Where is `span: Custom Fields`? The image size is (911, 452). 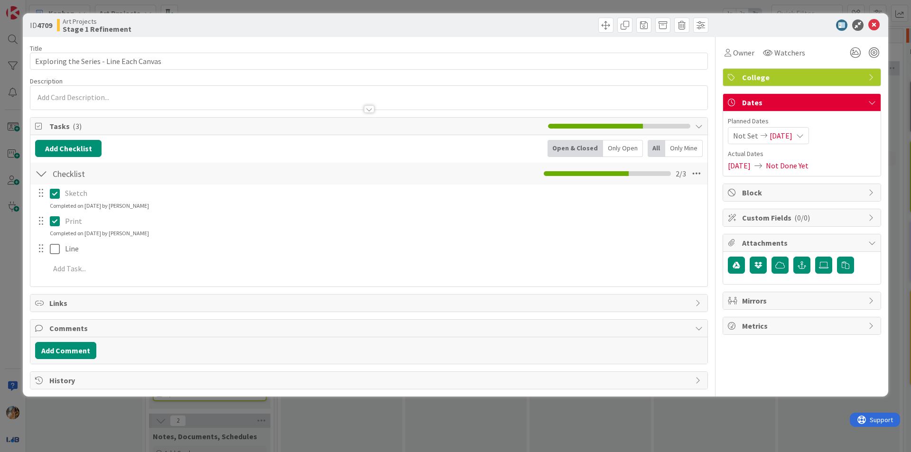
span: Custom Fields is located at coordinates (803, 218).